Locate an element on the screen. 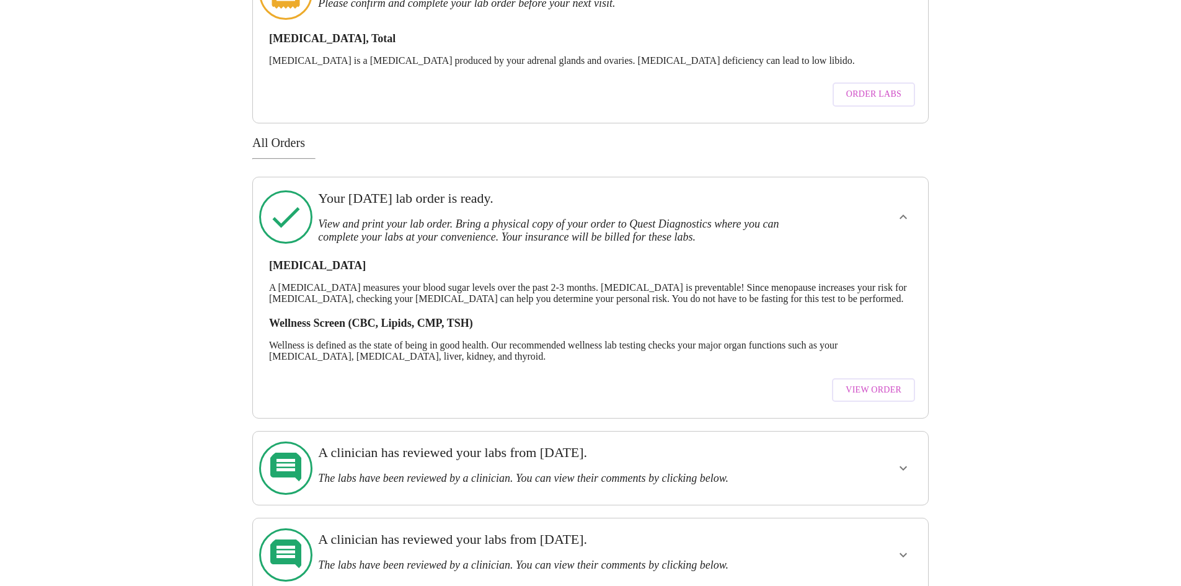  h3: View and print your lab order. Bring a physical copy of your order to Quest Diagnostics where you... is located at coordinates (557, 231).